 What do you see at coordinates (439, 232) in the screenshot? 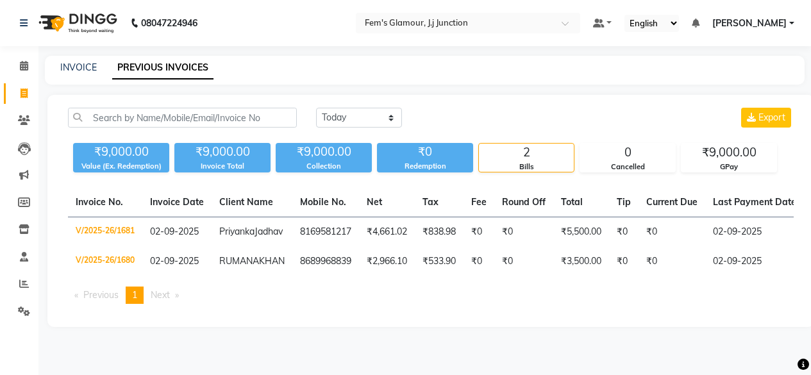
I see `td: ₹838.98` at bounding box center [439, 232].